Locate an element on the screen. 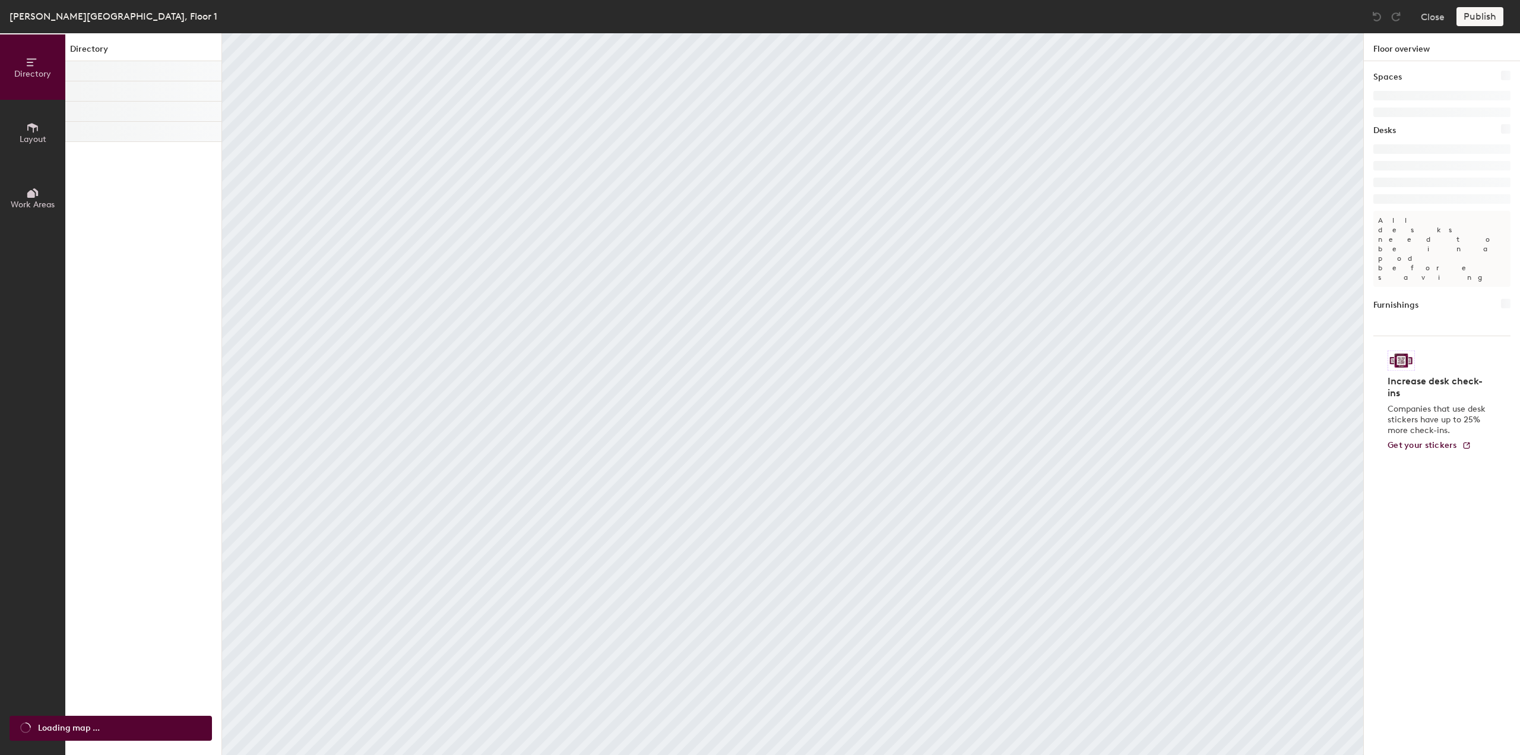  span: Loading map ... is located at coordinates (69, 728).